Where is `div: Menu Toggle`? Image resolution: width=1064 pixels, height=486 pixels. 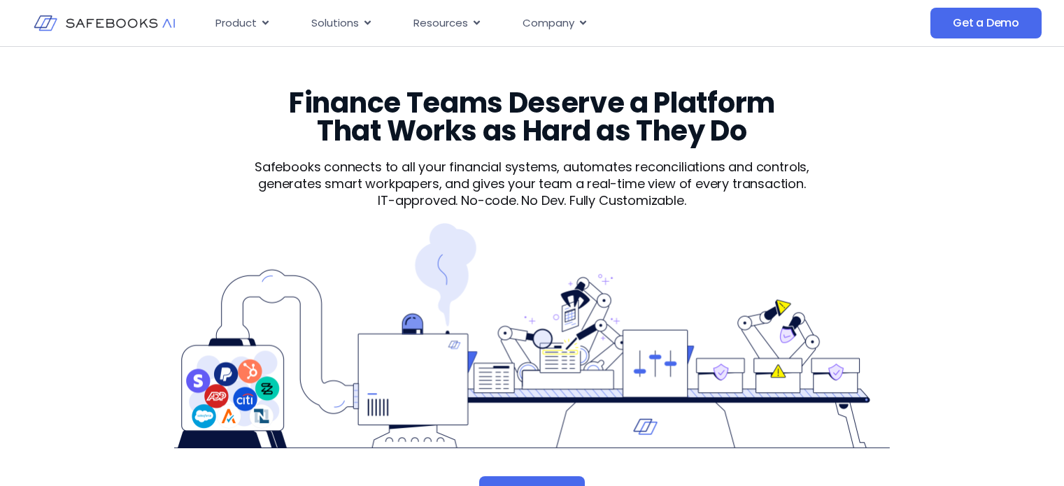 div: Menu Toggle is located at coordinates (507, 23).